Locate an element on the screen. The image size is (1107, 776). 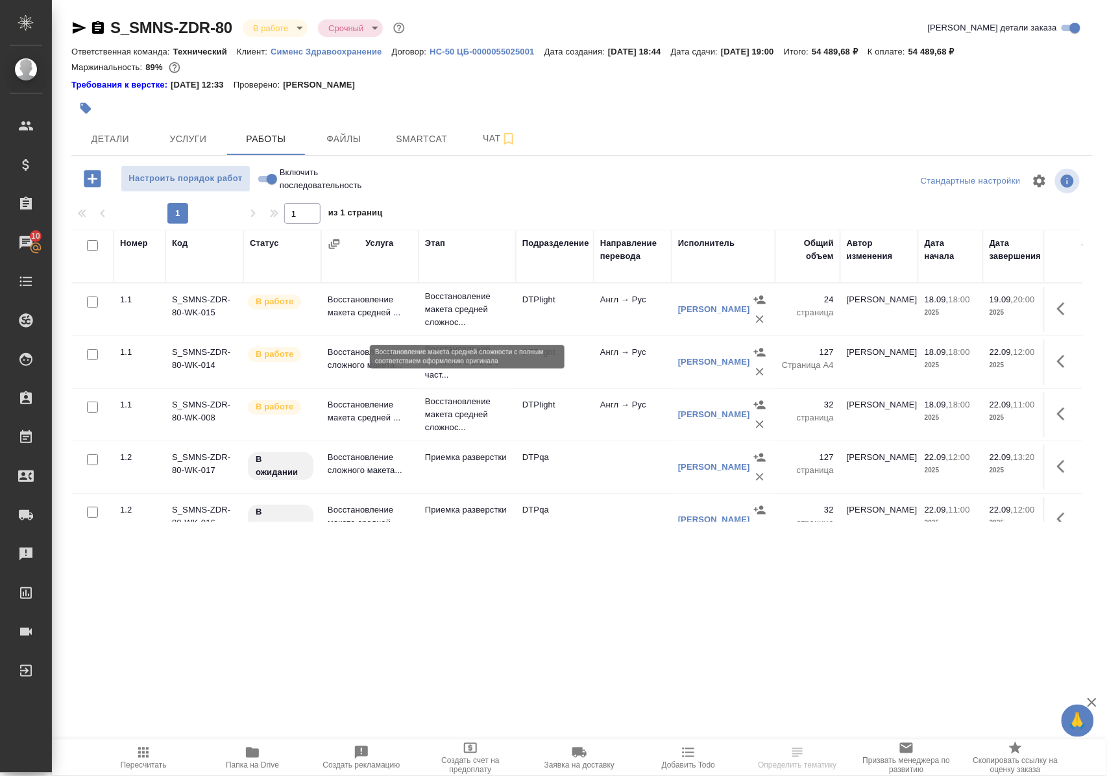
span: Услуги is located at coordinates (188, 139).